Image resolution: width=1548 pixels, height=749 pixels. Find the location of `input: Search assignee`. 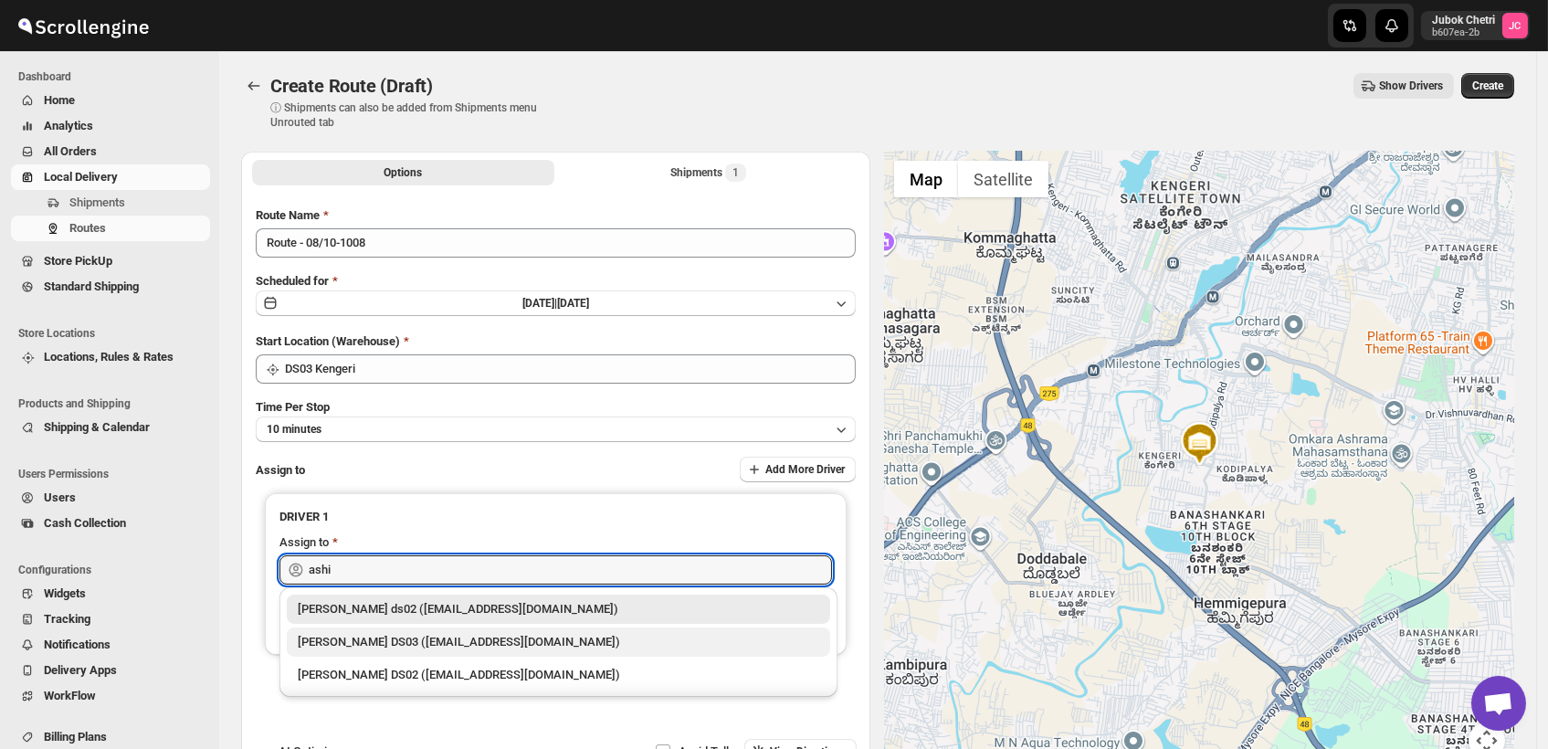

input: Search assignee is located at coordinates (570, 570).